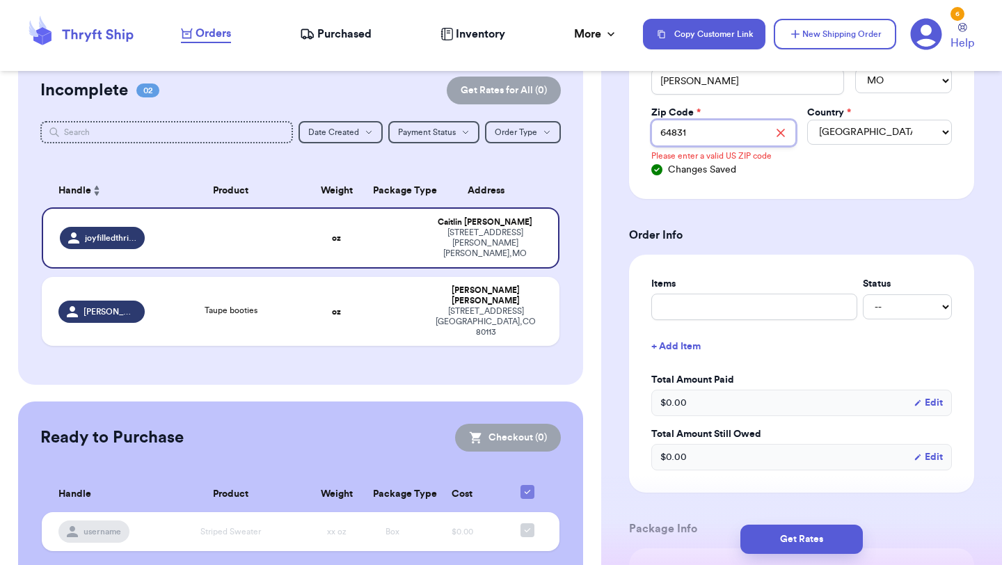 This screenshot has width=1002, height=565. Describe the element at coordinates (111, 238) in the screenshot. I see `span: joyfilledthrifts` at that location.